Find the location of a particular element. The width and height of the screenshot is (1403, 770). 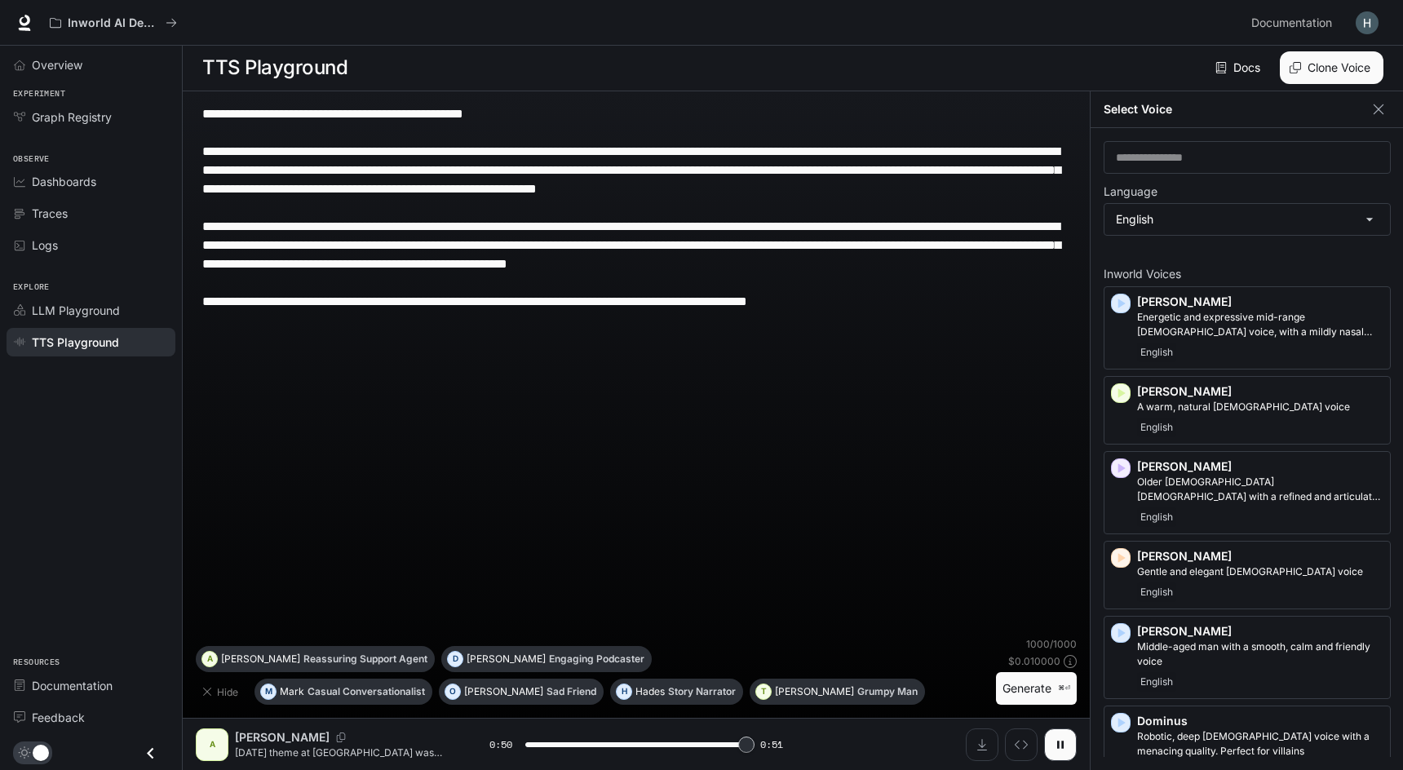

div: T is located at coordinates (764, 692).